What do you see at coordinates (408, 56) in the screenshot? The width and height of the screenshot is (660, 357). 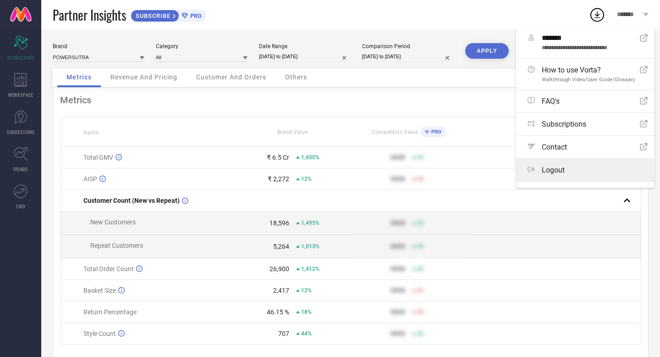 I see `input: Select comparison period` at bounding box center [408, 56].